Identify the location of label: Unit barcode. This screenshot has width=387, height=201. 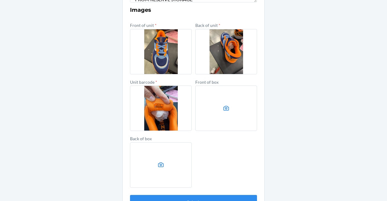
(144, 82).